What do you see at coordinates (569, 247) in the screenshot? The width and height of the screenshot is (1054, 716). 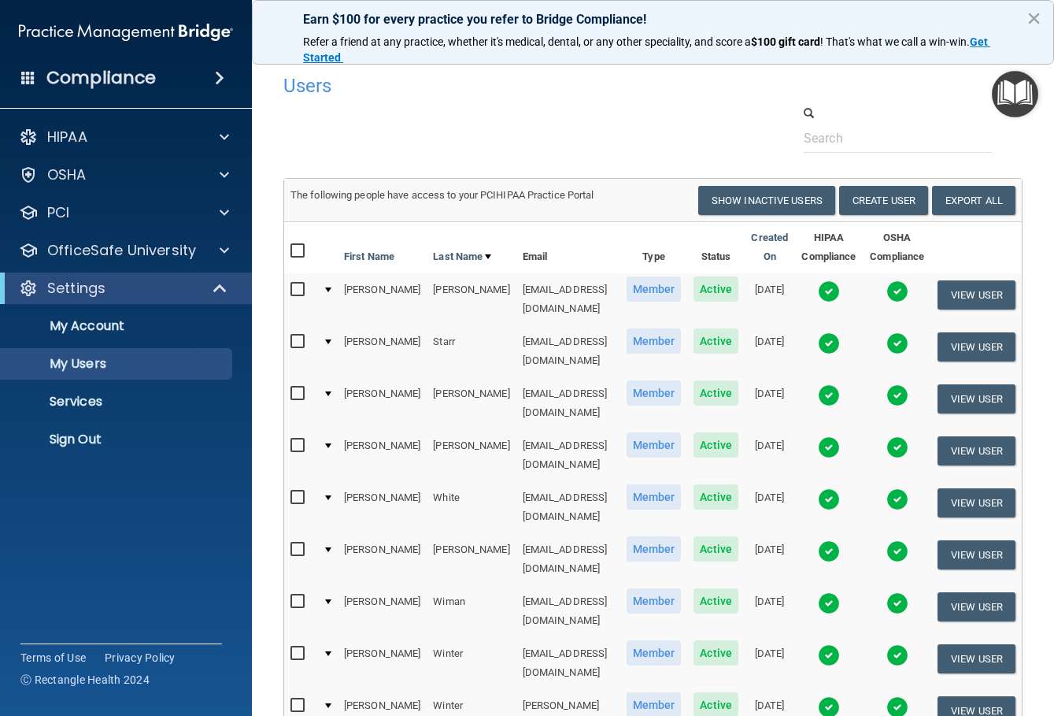 I see `th: Email` at bounding box center [569, 247].